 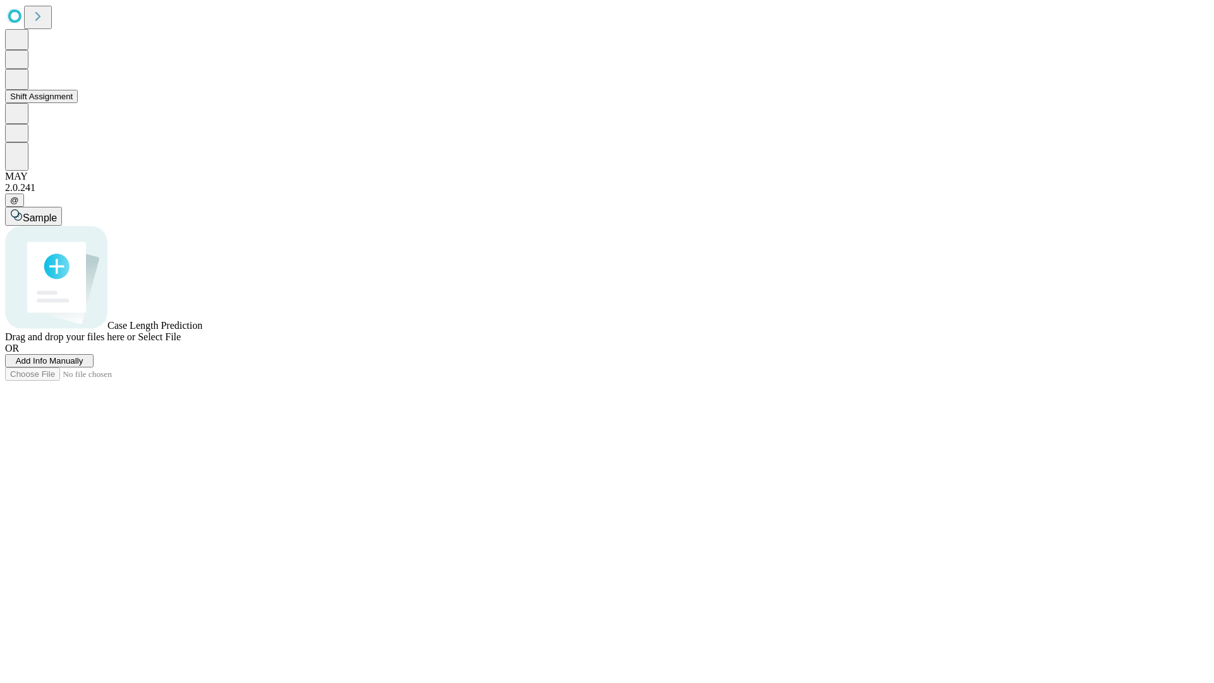 What do you see at coordinates (49, 361) in the screenshot?
I see `span: Add Info Manually` at bounding box center [49, 361].